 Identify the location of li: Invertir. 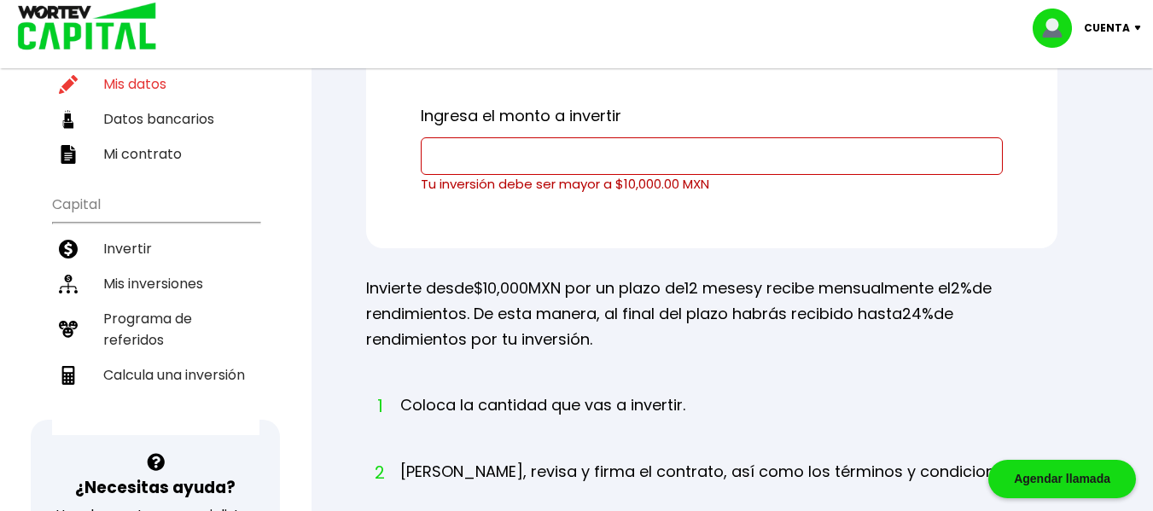
(155, 248).